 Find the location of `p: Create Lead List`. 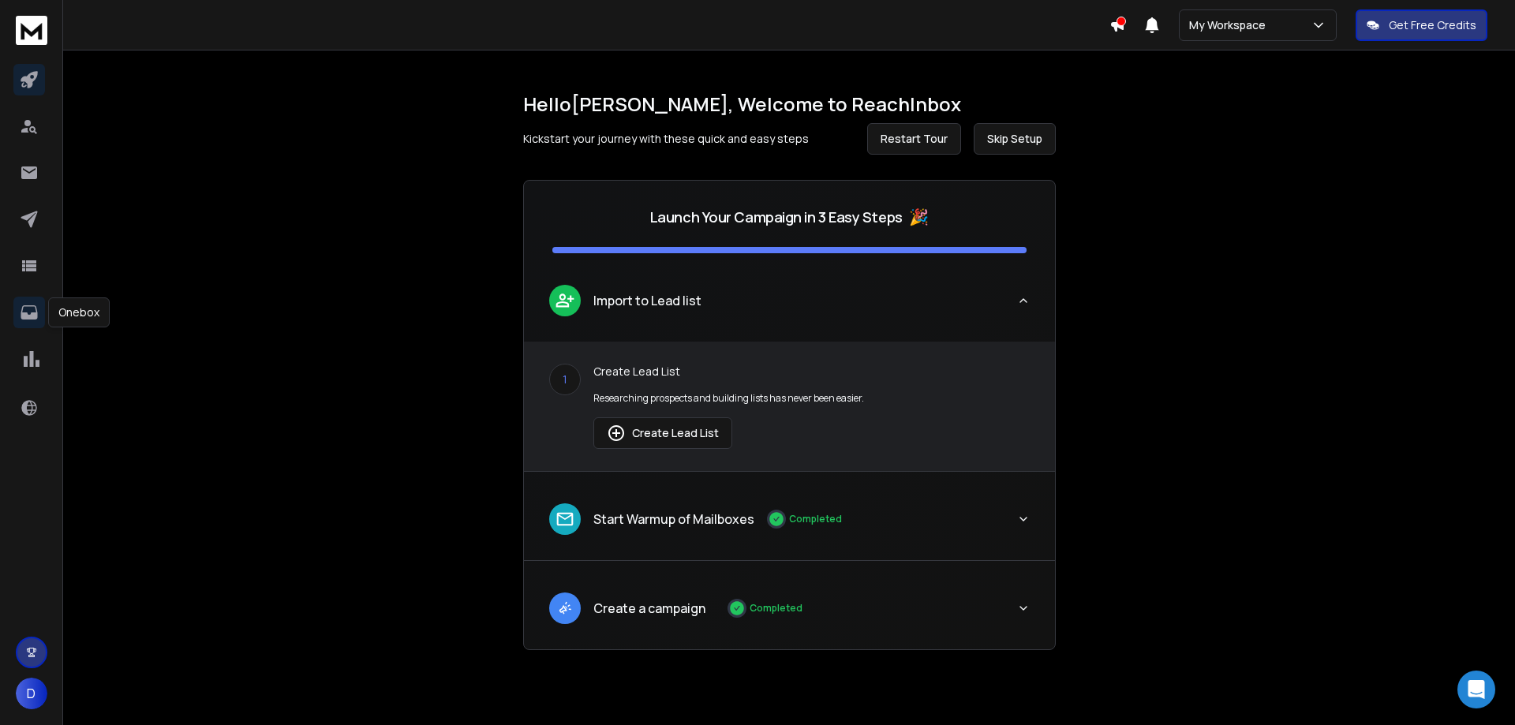

p: Create Lead List is located at coordinates (811, 372).